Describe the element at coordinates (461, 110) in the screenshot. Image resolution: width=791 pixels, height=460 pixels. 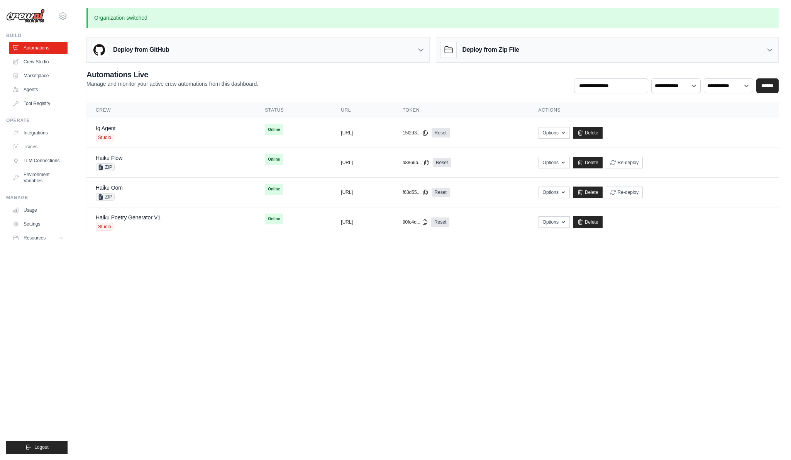
I see `th: Token` at that location.